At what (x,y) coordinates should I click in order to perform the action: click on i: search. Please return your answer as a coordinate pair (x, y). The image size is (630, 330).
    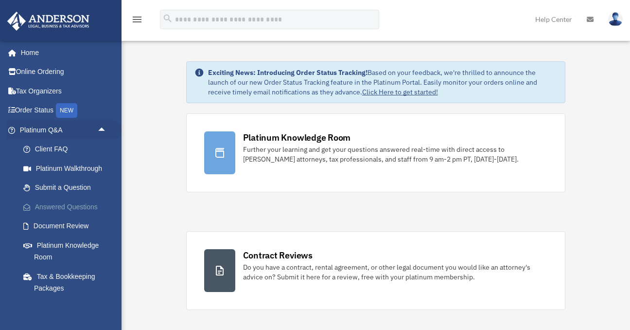
    Looking at the image, I should click on (168, 18).